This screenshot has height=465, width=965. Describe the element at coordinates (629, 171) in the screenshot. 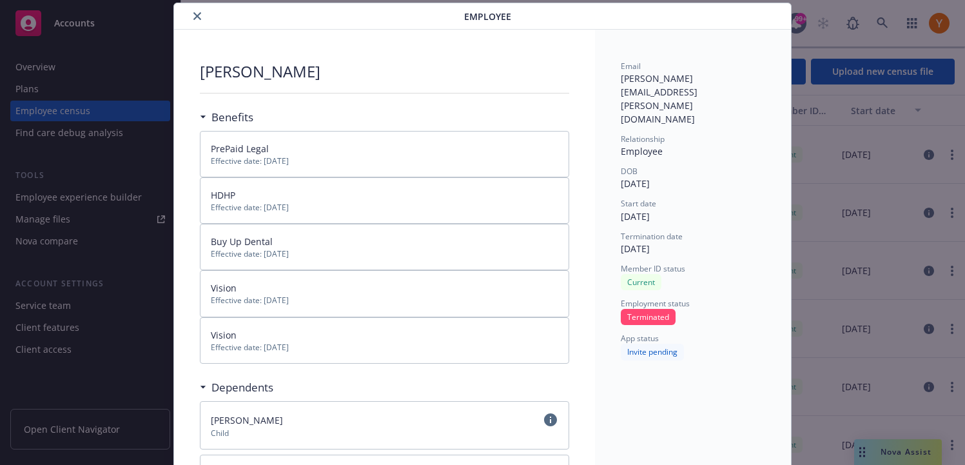

I see `span: DOB` at that location.